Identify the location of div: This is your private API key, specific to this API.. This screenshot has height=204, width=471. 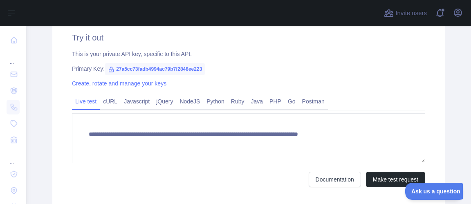
(249, 54).